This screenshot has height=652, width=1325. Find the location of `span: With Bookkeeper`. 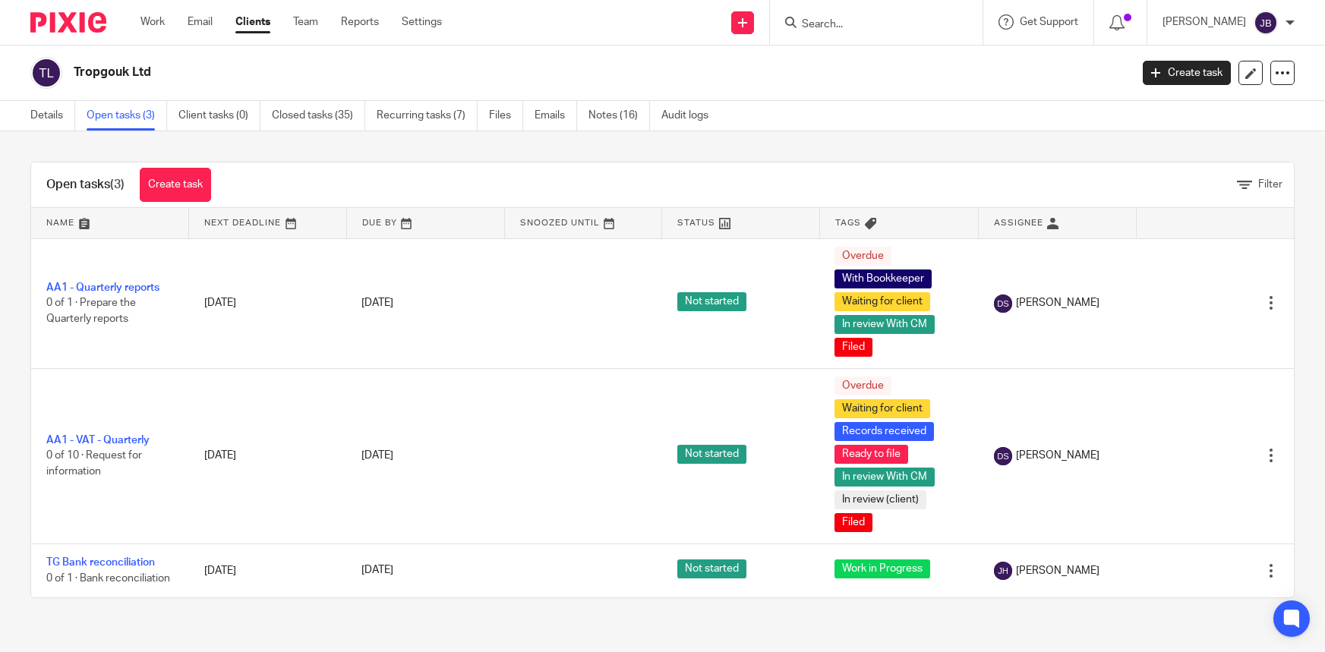

span: With Bookkeeper is located at coordinates (883, 279).